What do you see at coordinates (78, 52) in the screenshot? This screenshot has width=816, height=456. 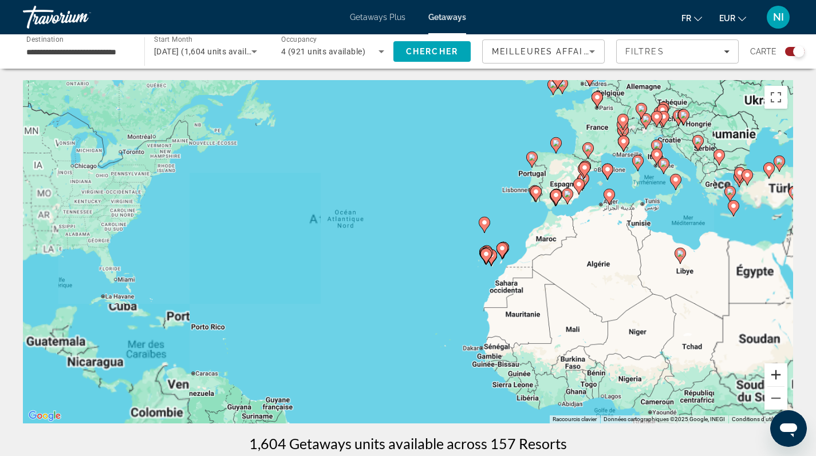 I see `input: Select destination` at bounding box center [78, 52].